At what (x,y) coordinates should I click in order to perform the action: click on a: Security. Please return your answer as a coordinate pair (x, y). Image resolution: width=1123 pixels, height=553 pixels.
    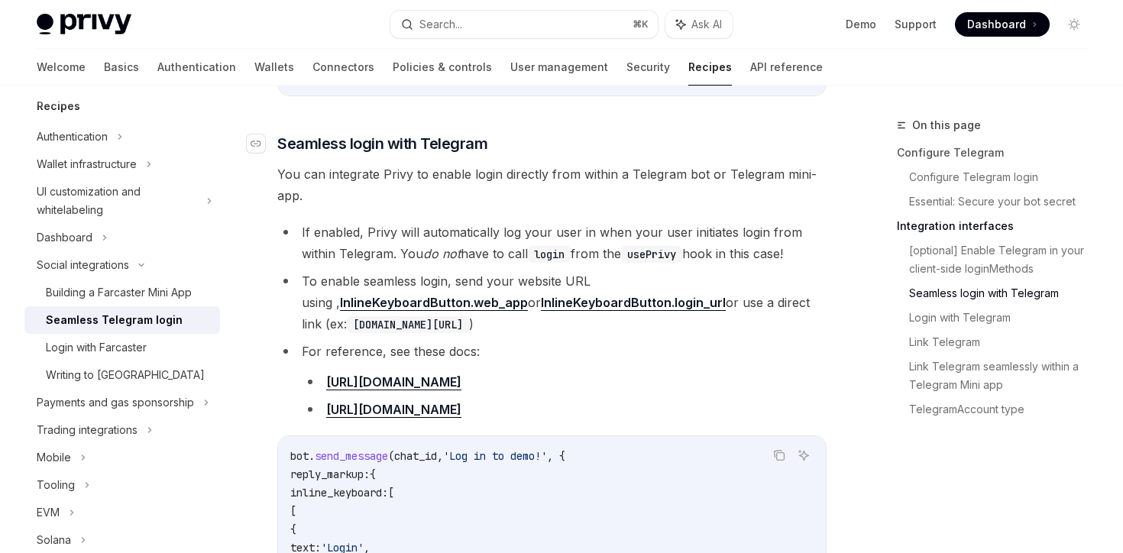
    Looking at the image, I should click on (648, 67).